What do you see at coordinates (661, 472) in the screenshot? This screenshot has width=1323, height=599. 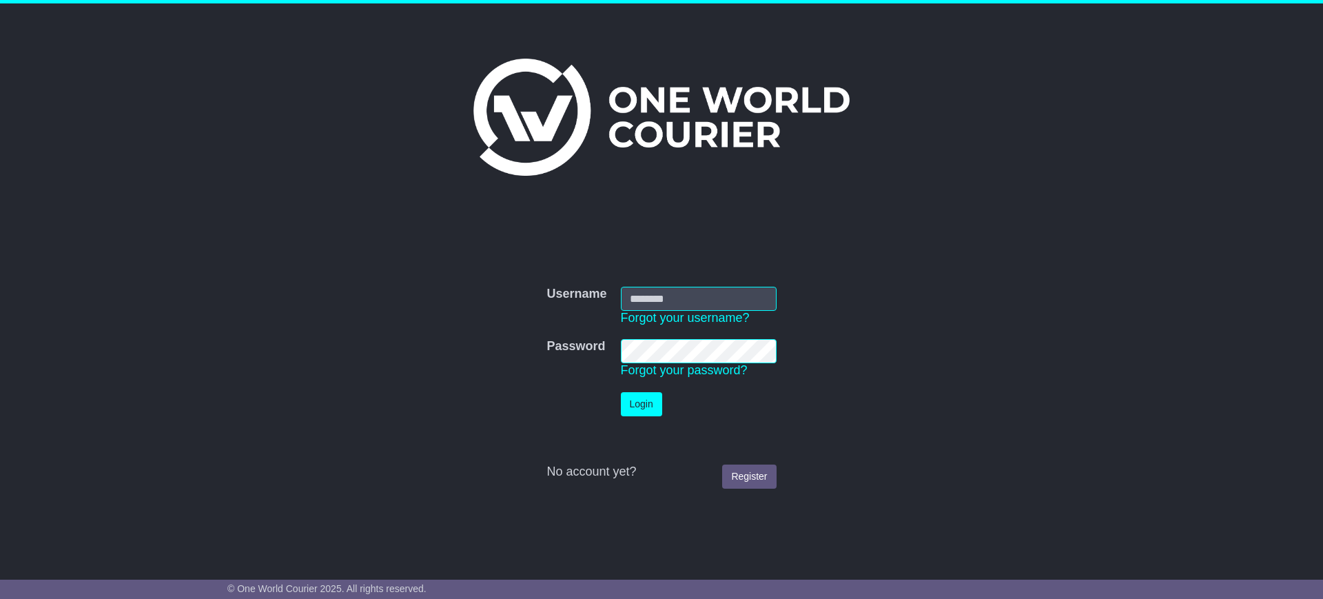 I see `div: No account yet?` at bounding box center [661, 472].